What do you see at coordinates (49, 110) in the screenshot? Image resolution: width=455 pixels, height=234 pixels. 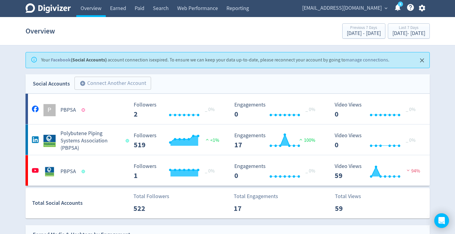 I see `div: P` at bounding box center [49, 110].